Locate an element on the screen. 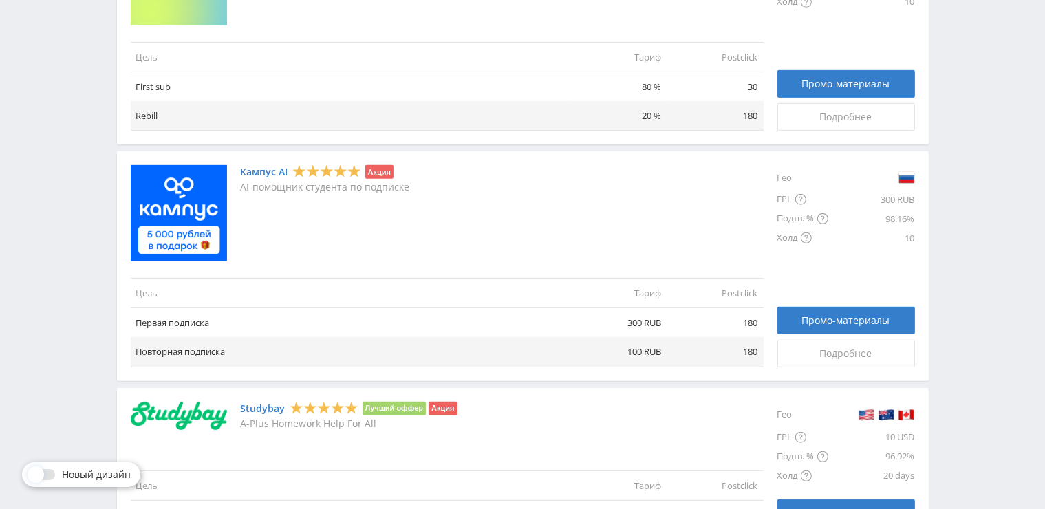  td: 100 RUB is located at coordinates (619, 352).